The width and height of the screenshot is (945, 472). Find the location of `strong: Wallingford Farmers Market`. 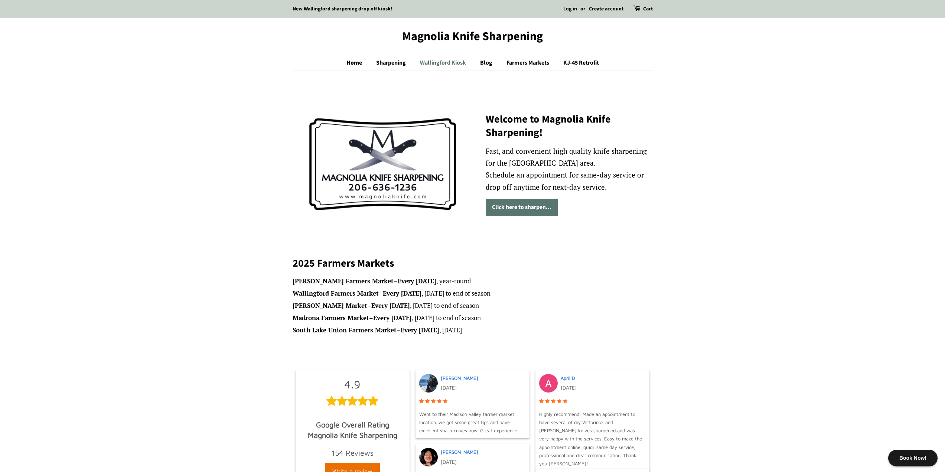

strong: Wallingford Farmers Market is located at coordinates (336, 293).